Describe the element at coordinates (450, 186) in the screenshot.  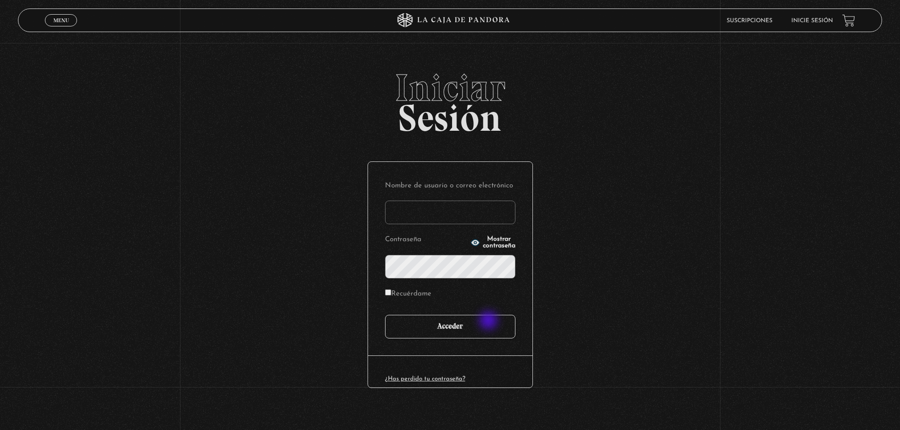
I see `label: Nombre de usuario o correo electrónico` at that location.